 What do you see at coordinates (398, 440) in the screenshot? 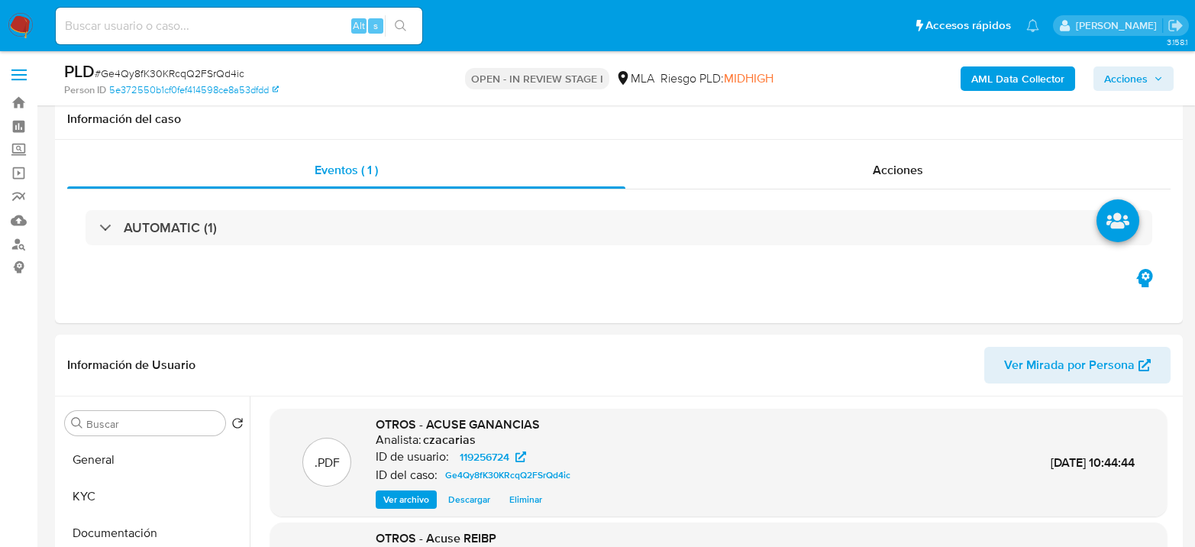
I see `p: Analista:` at bounding box center [398, 440].